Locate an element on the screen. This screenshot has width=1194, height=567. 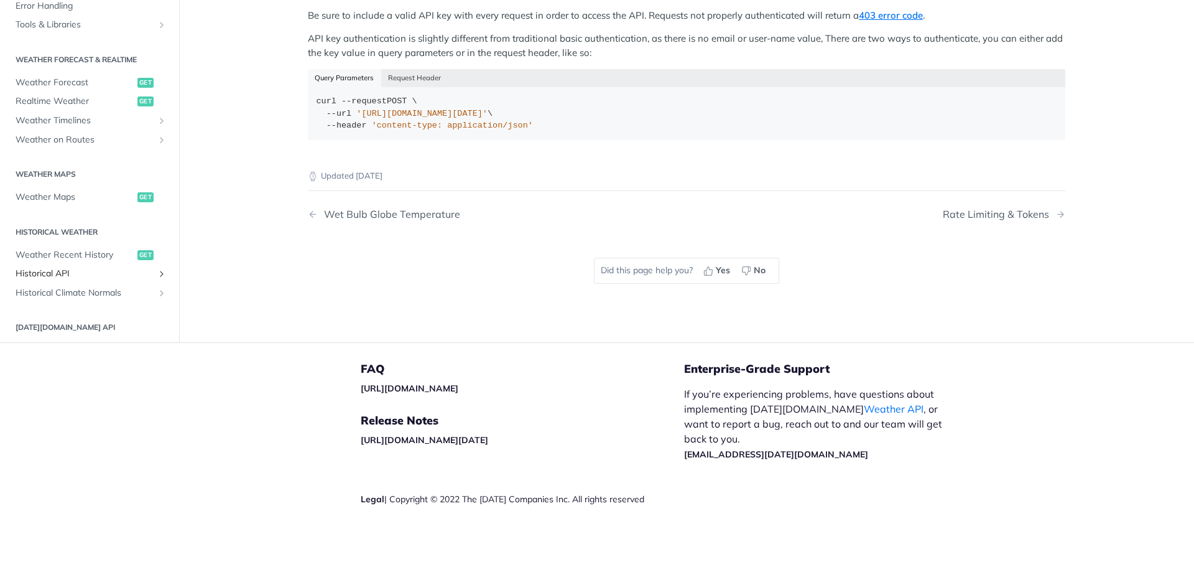
span: --header is located at coordinates (346, 125).